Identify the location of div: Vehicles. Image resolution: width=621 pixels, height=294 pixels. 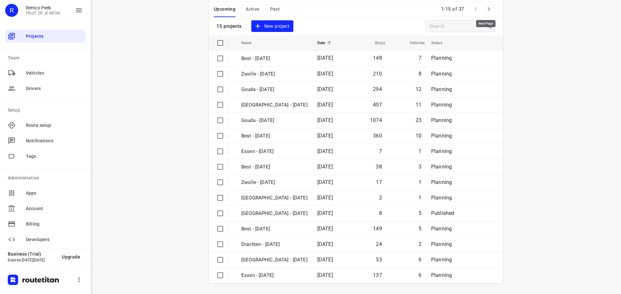
(45, 73).